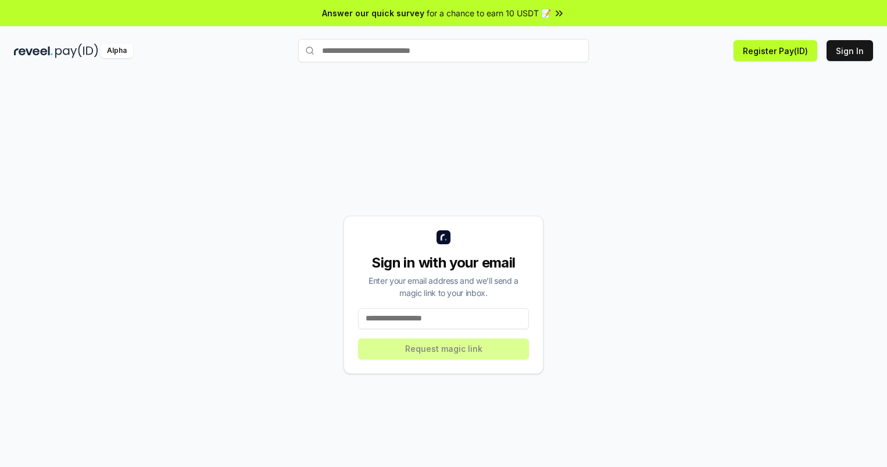 The image size is (887, 467). I want to click on img: reveel_dark, so click(33, 51).